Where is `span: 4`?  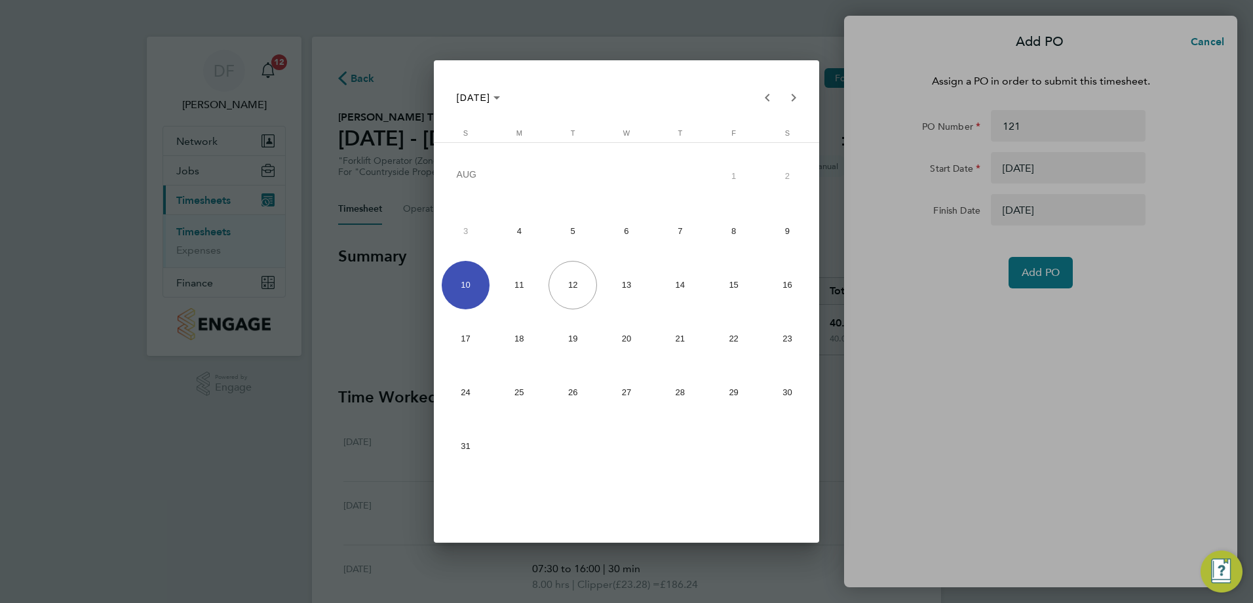 span: 4 is located at coordinates (520, 231).